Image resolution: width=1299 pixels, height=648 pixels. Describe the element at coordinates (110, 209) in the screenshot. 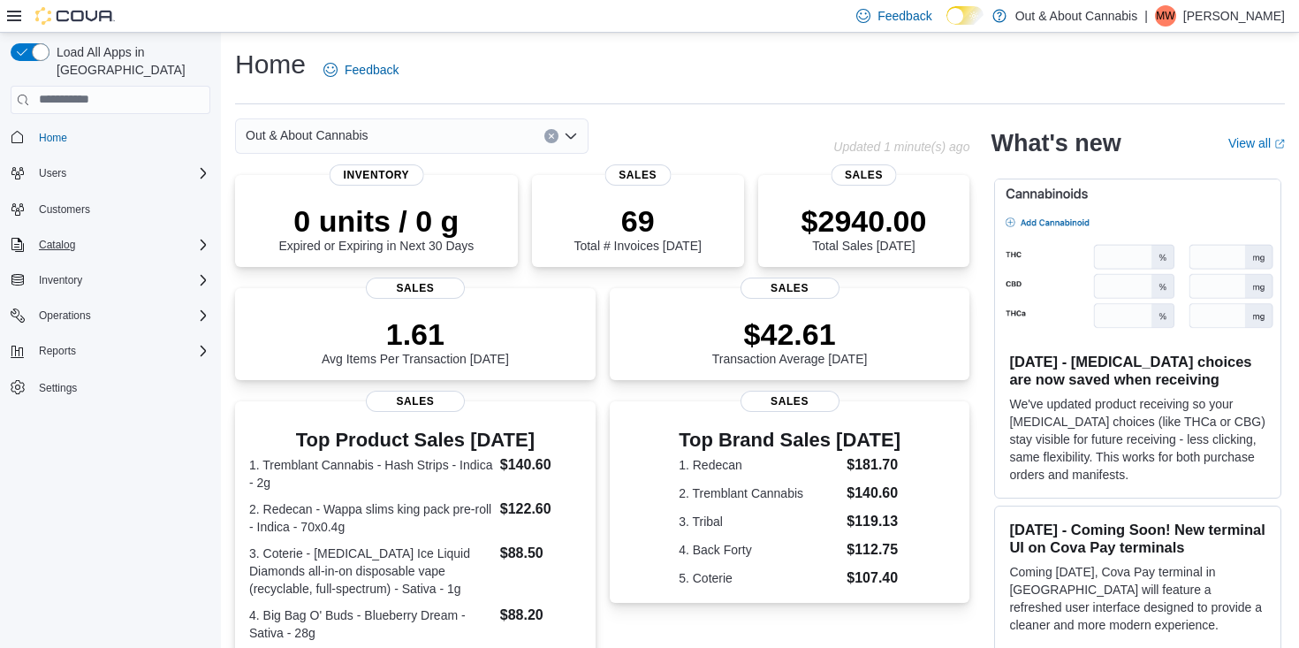

I see `button: Customers` at that location.